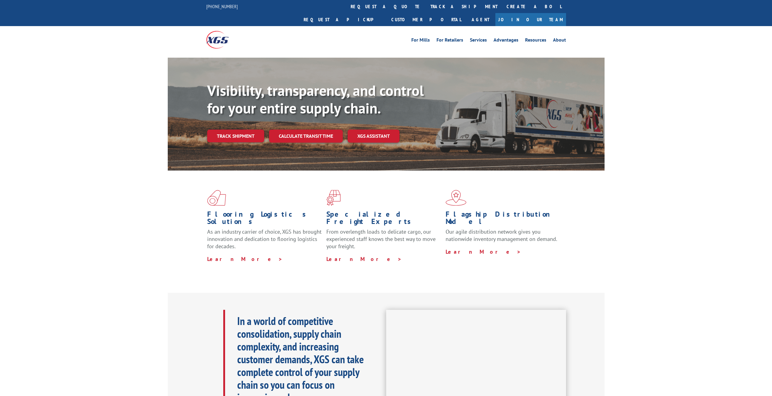 This screenshot has height=396, width=772. Describe the element at coordinates (264, 239) in the screenshot. I see `span: As an industry carrier of choice, XGS has brought innovation and dedication to flooring logistics...` at that location.